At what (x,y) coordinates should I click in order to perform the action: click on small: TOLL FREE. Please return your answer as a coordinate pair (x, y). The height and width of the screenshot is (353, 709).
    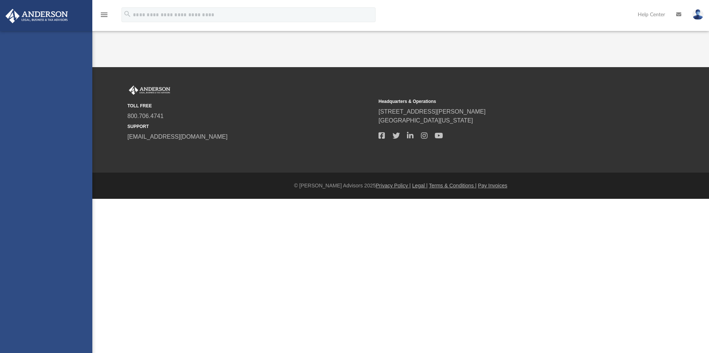
    Looking at the image, I should click on (250, 106).